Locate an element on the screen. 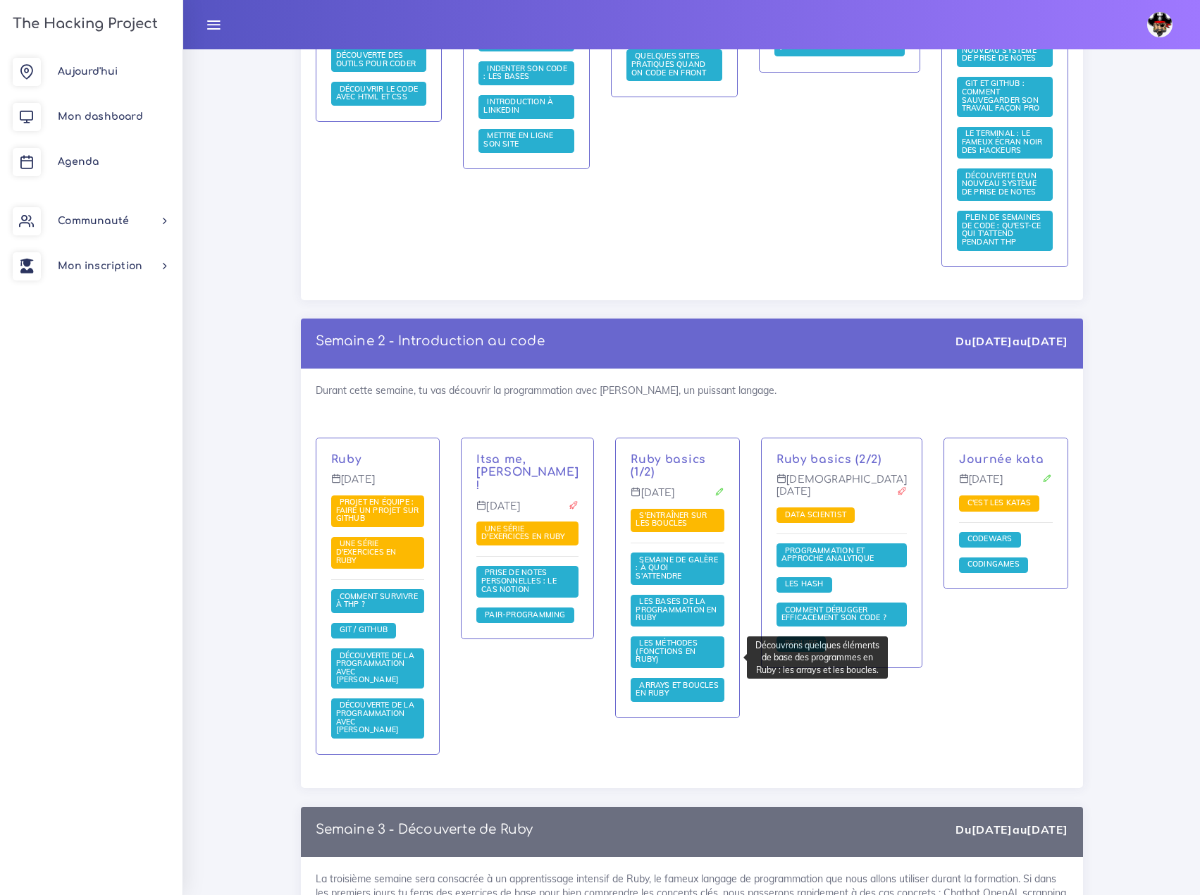 Image resolution: width=1200 pixels, height=895 pixels. span: Mon dashboard is located at coordinates (100, 116).